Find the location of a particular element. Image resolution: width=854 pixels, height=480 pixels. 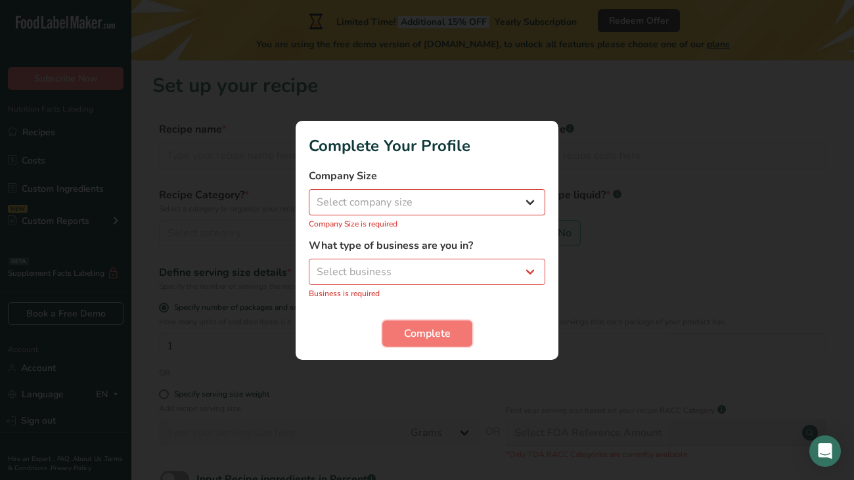

div: Open Intercom Messenger is located at coordinates (825, 451).